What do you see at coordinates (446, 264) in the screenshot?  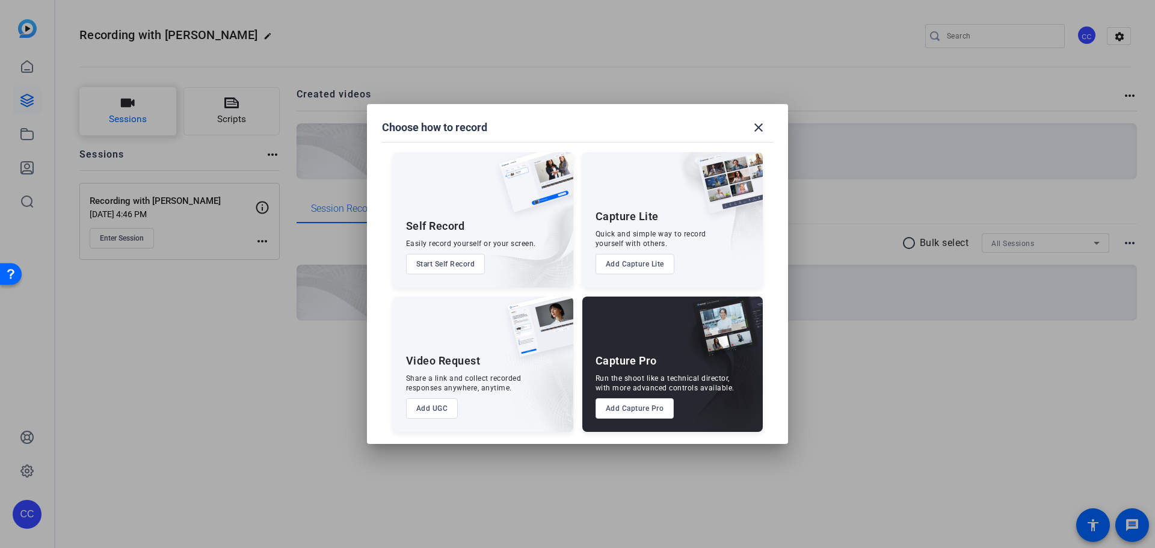 I see `button: Start Self Record` at bounding box center [446, 264].